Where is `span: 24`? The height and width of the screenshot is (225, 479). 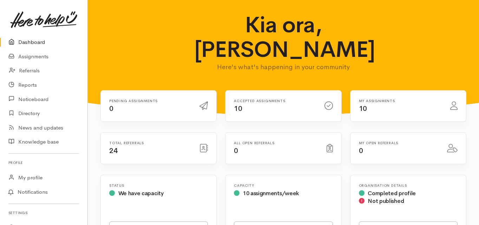
span: 24 is located at coordinates (113, 151).